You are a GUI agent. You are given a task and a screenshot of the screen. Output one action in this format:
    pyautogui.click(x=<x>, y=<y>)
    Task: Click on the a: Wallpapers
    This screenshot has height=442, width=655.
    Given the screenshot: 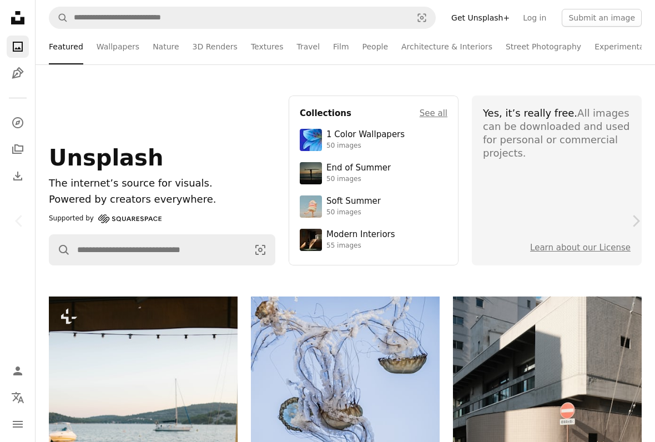 What is the action you would take?
    pyautogui.click(x=118, y=47)
    